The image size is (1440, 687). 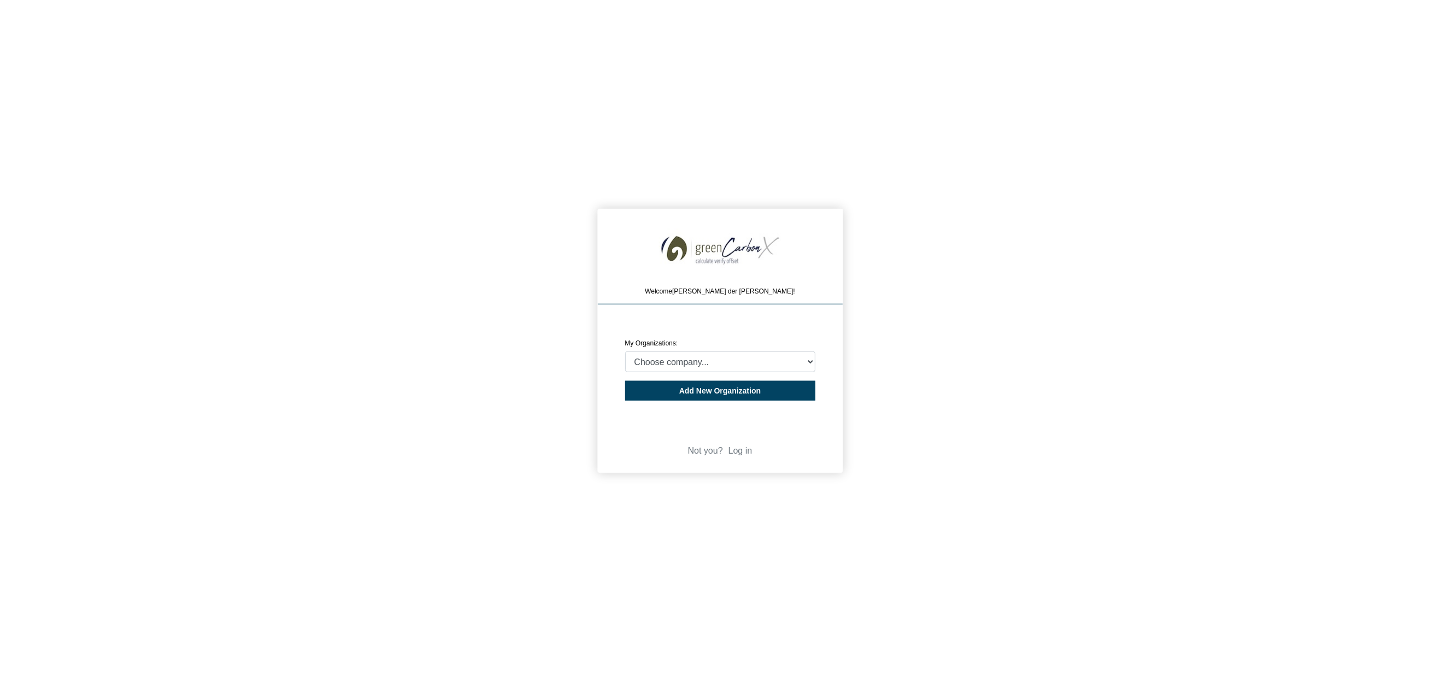 What do you see at coordinates (720, 391) in the screenshot?
I see `span: Add New Organization` at bounding box center [720, 391].